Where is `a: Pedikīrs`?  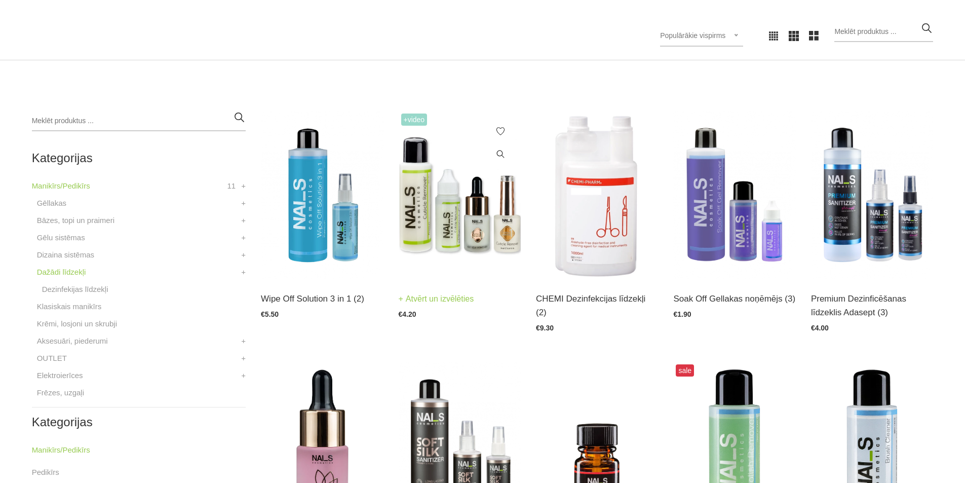 a: Pedikīrs is located at coordinates (46, 472).